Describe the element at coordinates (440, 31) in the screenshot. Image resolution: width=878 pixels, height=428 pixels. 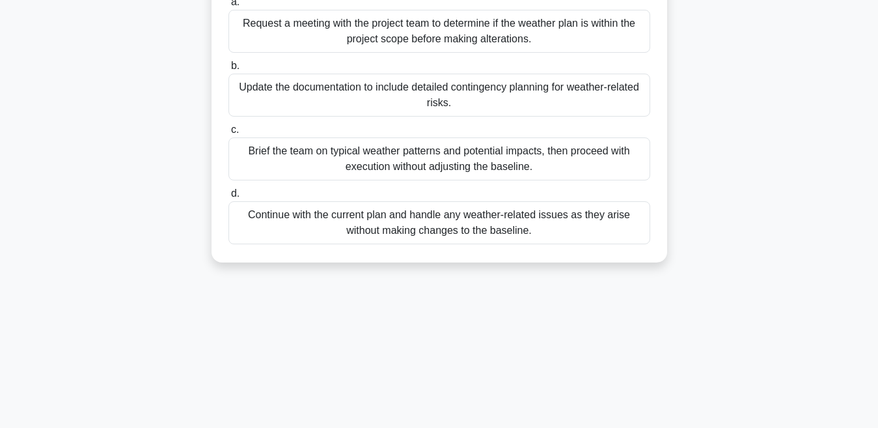
I see `div: Request a meeting with the project team to determine if the weather plan is within the project sc...` at that location.